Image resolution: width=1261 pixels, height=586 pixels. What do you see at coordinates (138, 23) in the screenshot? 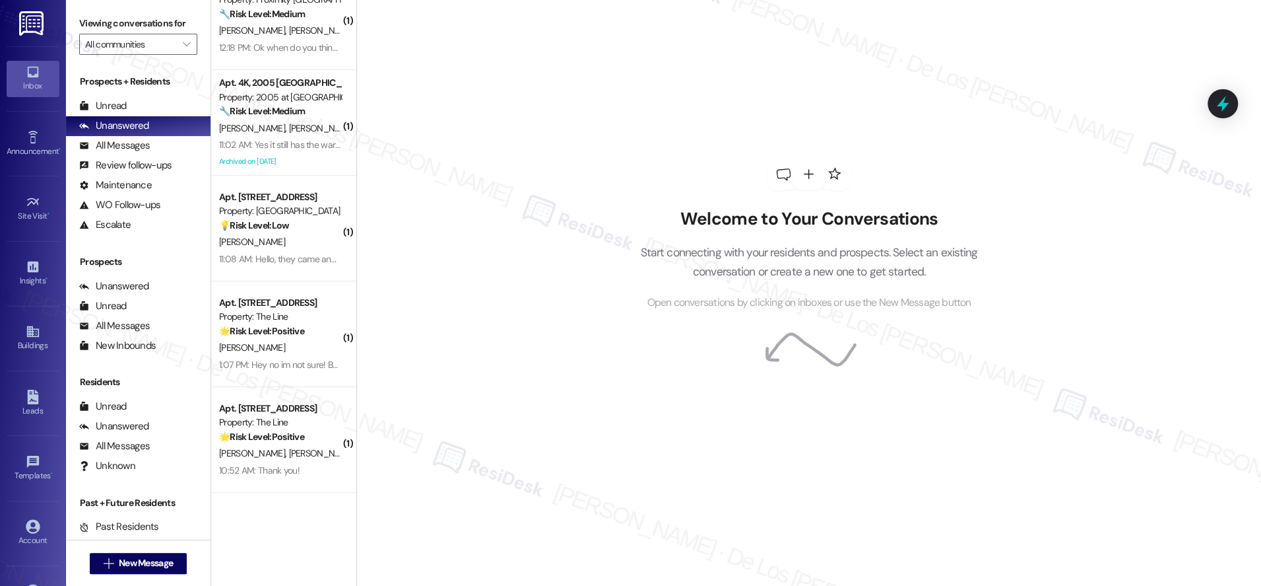
I see `label: Viewing conversations for` at bounding box center [138, 23].